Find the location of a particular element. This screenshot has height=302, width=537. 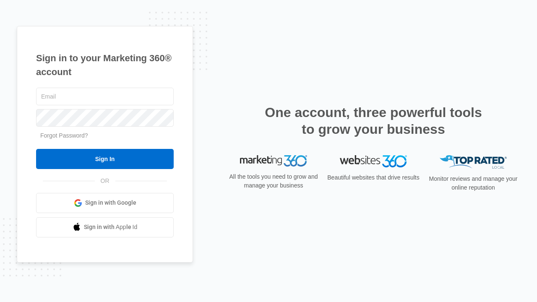

a: Sign in with Apple Id is located at coordinates (105, 228).